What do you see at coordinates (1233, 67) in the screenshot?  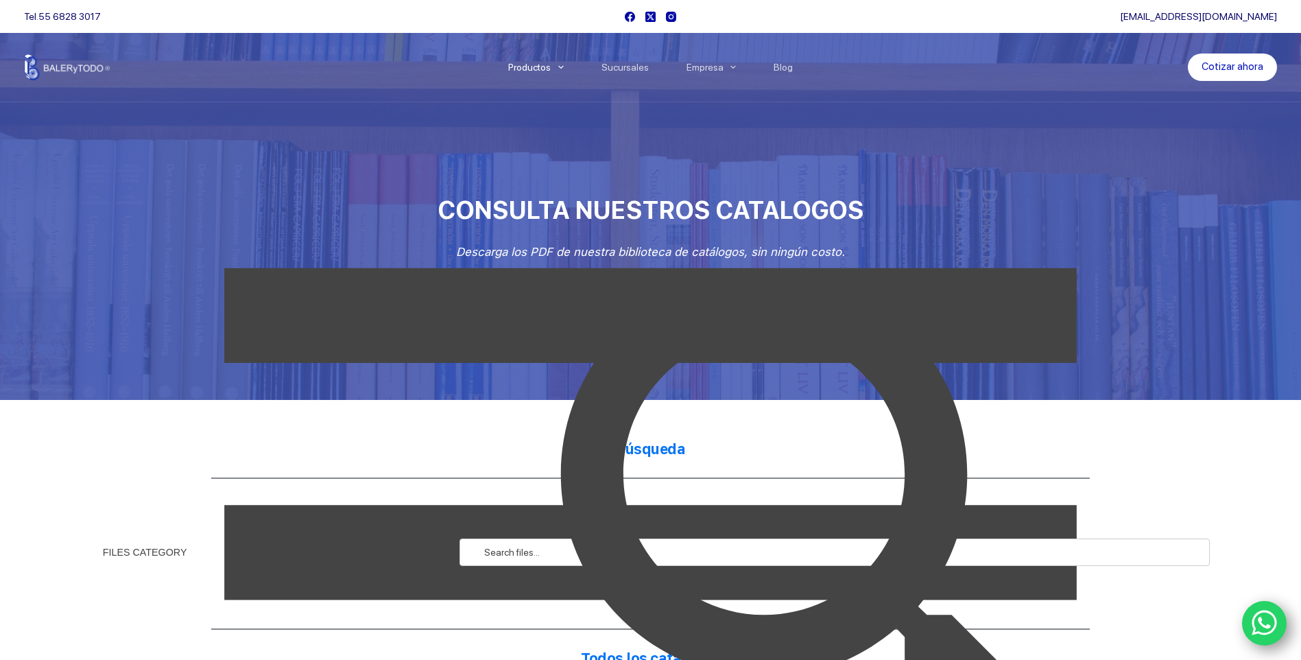 I see `a: Cotizar ahora` at bounding box center [1233, 67].